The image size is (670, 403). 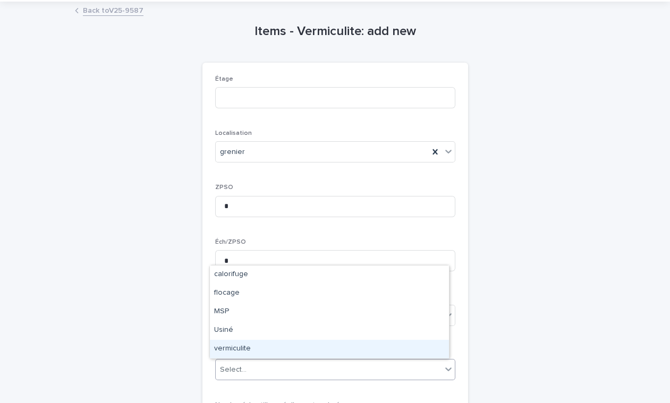 I want to click on a: Back toV25-9587, so click(x=113, y=10).